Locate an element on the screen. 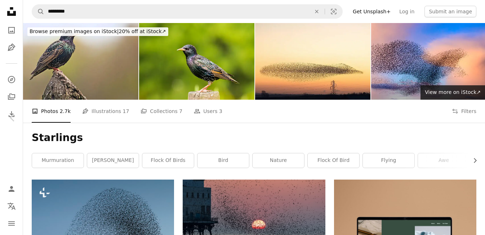 The height and width of the screenshot is (235, 485). button: Search Unsplash is located at coordinates (38, 12).